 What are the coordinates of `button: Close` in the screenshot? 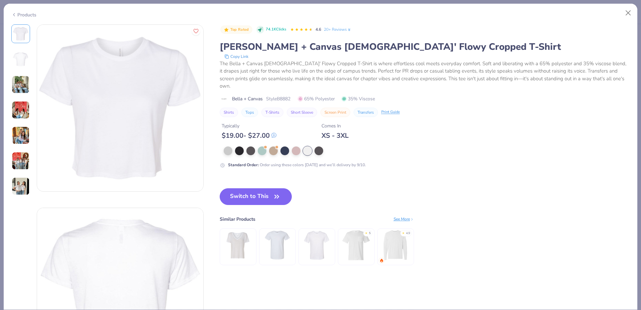 It's located at (628, 13).